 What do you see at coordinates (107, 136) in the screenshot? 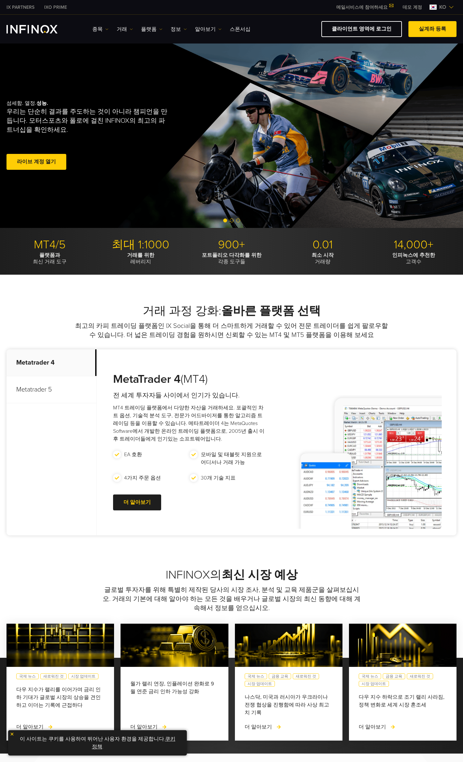
I see `div: 섬세함. 열정.` at bounding box center [107, 136].